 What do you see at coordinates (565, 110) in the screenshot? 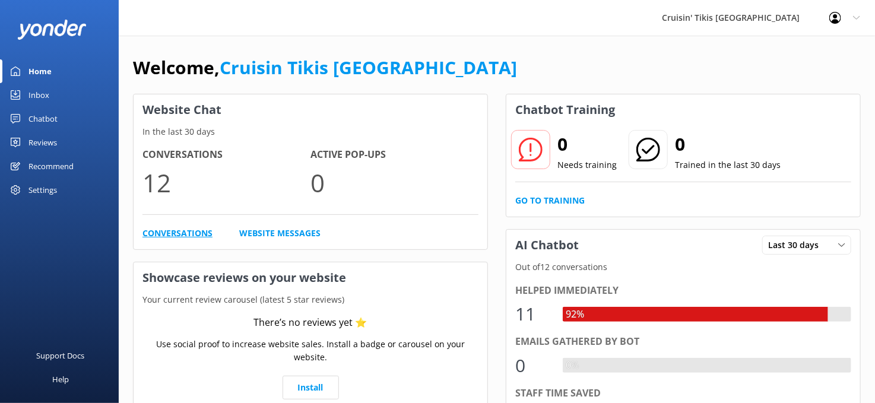
I see `h3: Chatbot Training` at bounding box center [565, 110].